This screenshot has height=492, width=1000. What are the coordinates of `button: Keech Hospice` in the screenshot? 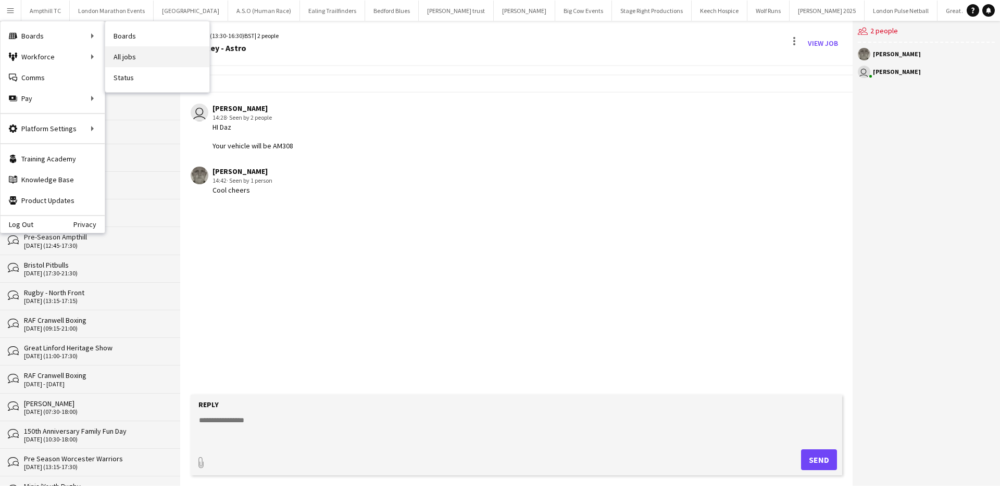 It's located at (720, 10).